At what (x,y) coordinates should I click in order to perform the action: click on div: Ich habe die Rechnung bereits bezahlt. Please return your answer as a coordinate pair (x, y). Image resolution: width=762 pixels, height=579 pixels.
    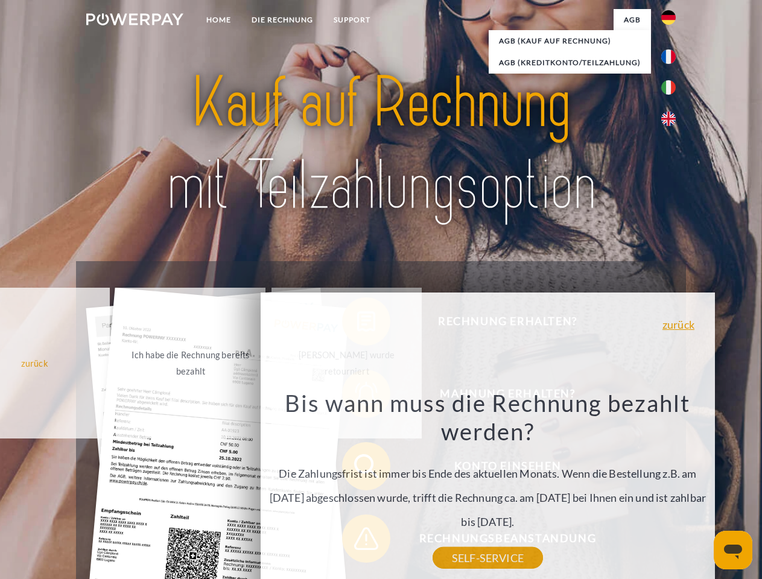
    Looking at the image, I should click on (191, 363).